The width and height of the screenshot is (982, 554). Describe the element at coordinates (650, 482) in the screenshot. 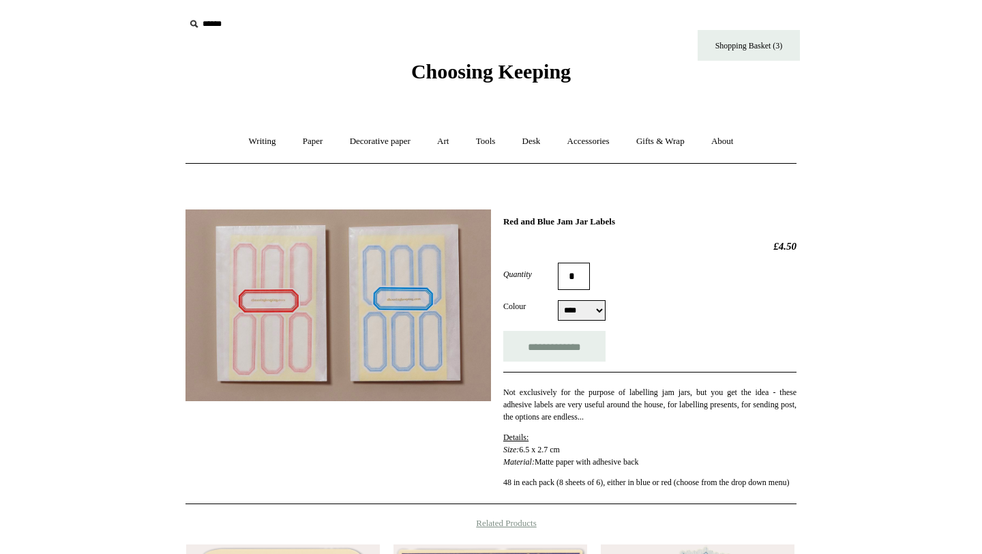

I see `p: 48 in each pack (8 sheets of 6), either in blue or red (choose from the drop down menu)` at that location.